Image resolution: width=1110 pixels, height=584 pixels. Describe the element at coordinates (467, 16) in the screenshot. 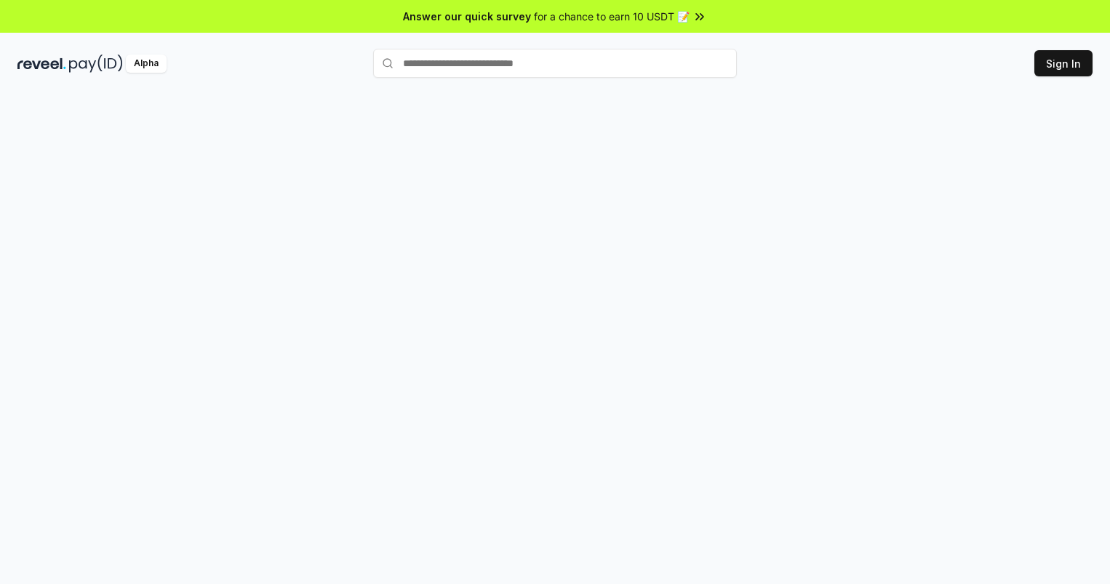

I see `span: Answer our quick survey` at that location.